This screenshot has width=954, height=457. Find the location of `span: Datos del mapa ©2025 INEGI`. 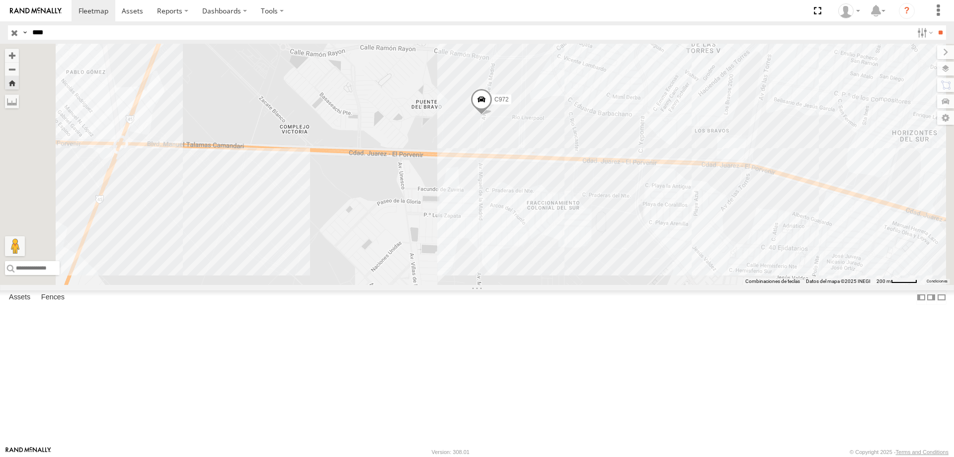

span: Datos del mapa ©2025 INEGI is located at coordinates (838, 281).